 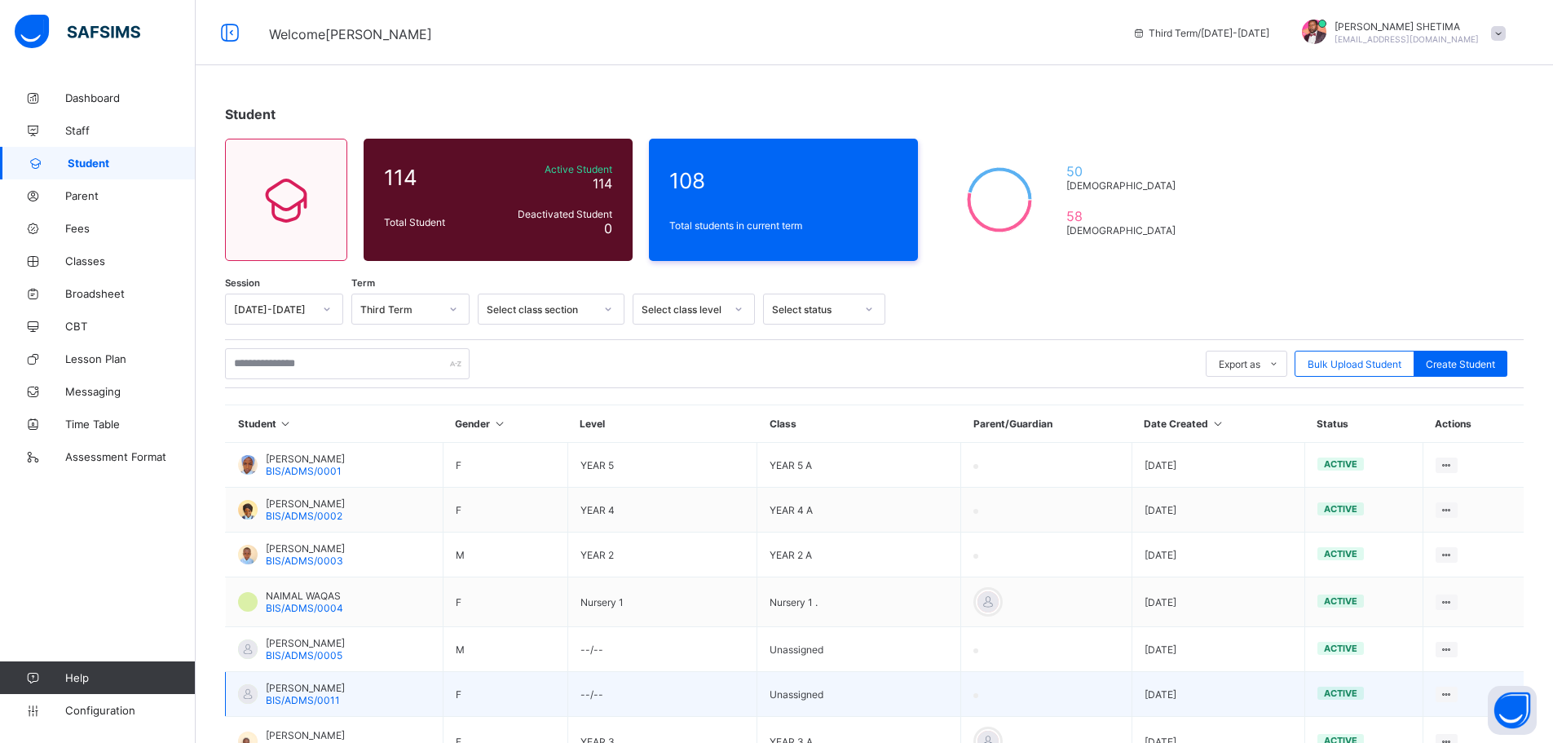 What do you see at coordinates (1046, 424) in the screenshot?
I see `th: Parent/Guardian` at bounding box center [1046, 424].